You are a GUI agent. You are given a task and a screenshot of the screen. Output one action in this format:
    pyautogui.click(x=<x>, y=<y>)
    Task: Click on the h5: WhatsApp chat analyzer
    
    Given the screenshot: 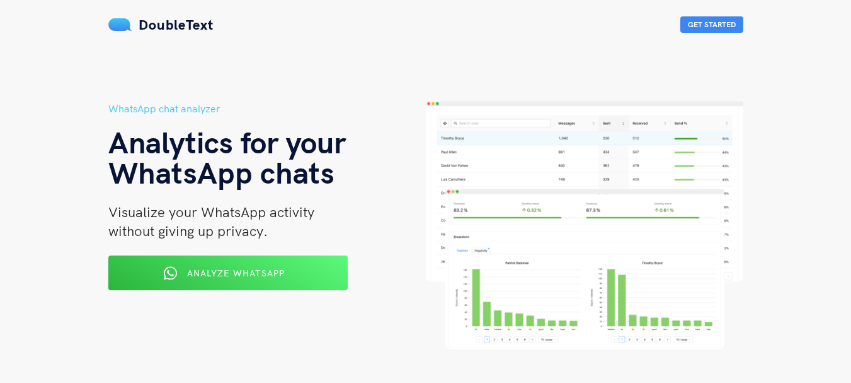 What is the action you would take?
    pyautogui.click(x=267, y=108)
    